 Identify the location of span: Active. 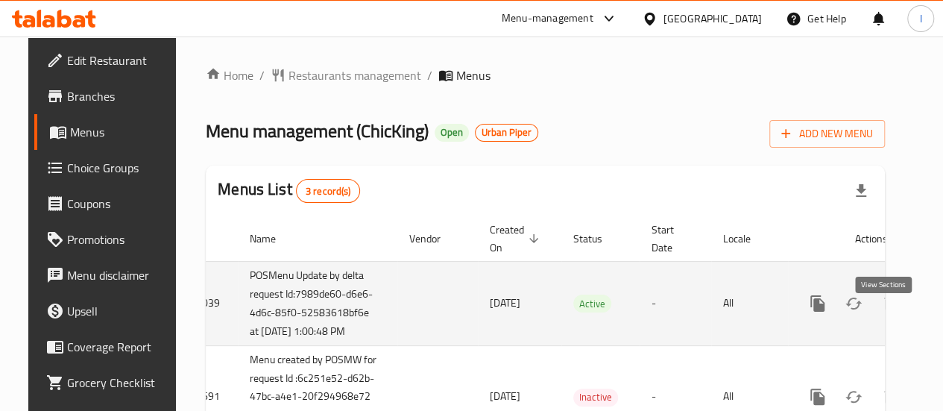
(592, 303).